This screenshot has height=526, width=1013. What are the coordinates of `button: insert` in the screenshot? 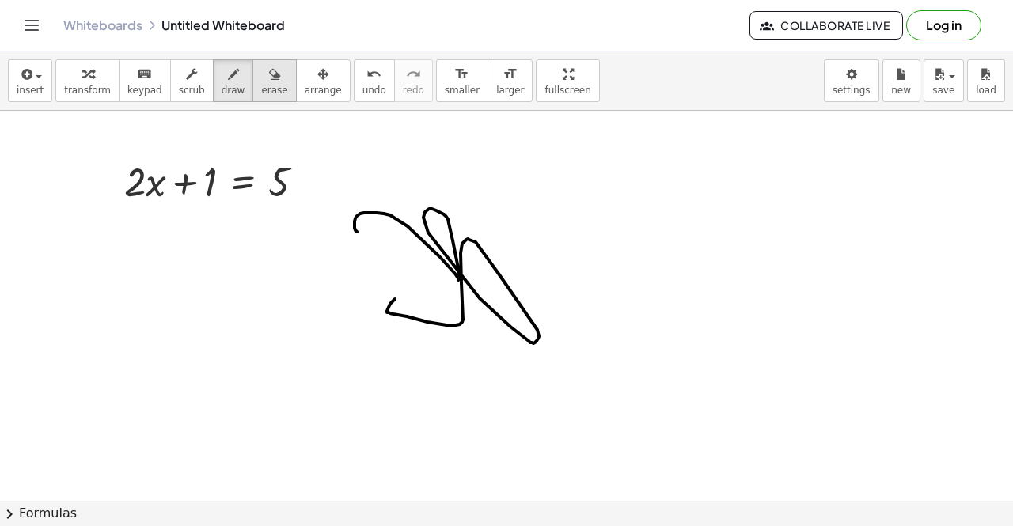 It's located at (30, 81).